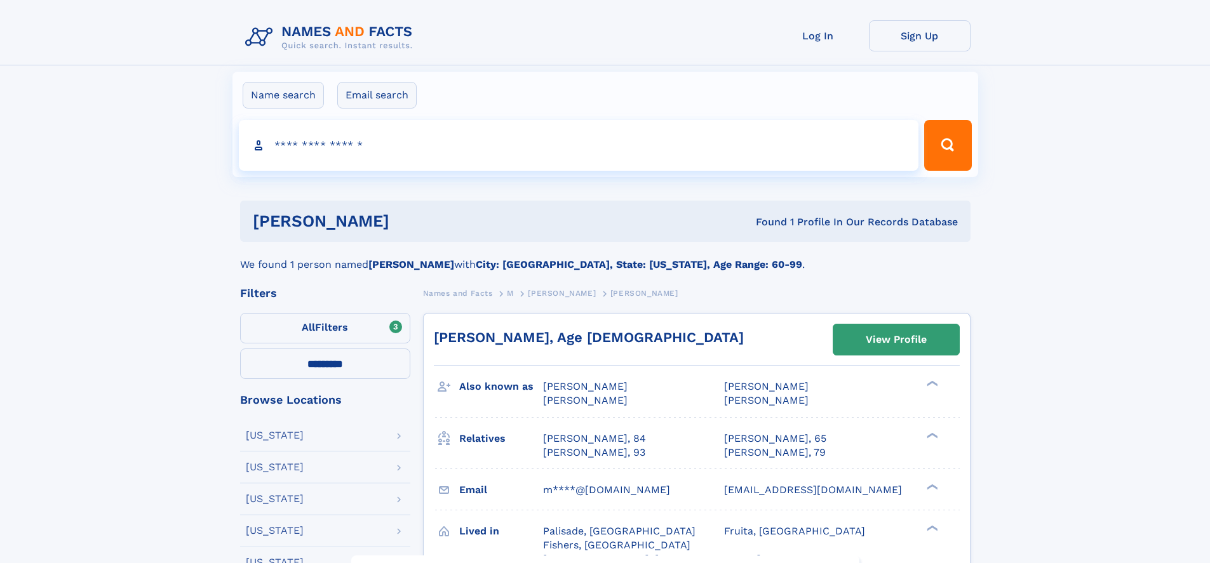  I want to click on div: View Profile, so click(896, 340).